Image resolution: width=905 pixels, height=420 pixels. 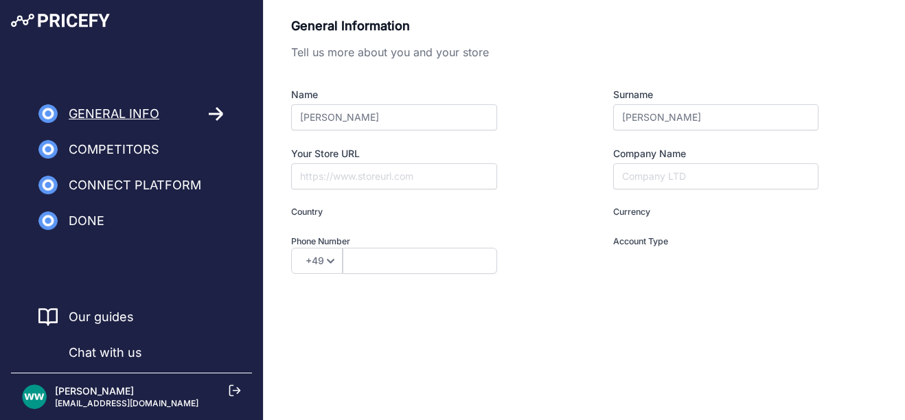 I want to click on a: Our guides, so click(x=101, y=317).